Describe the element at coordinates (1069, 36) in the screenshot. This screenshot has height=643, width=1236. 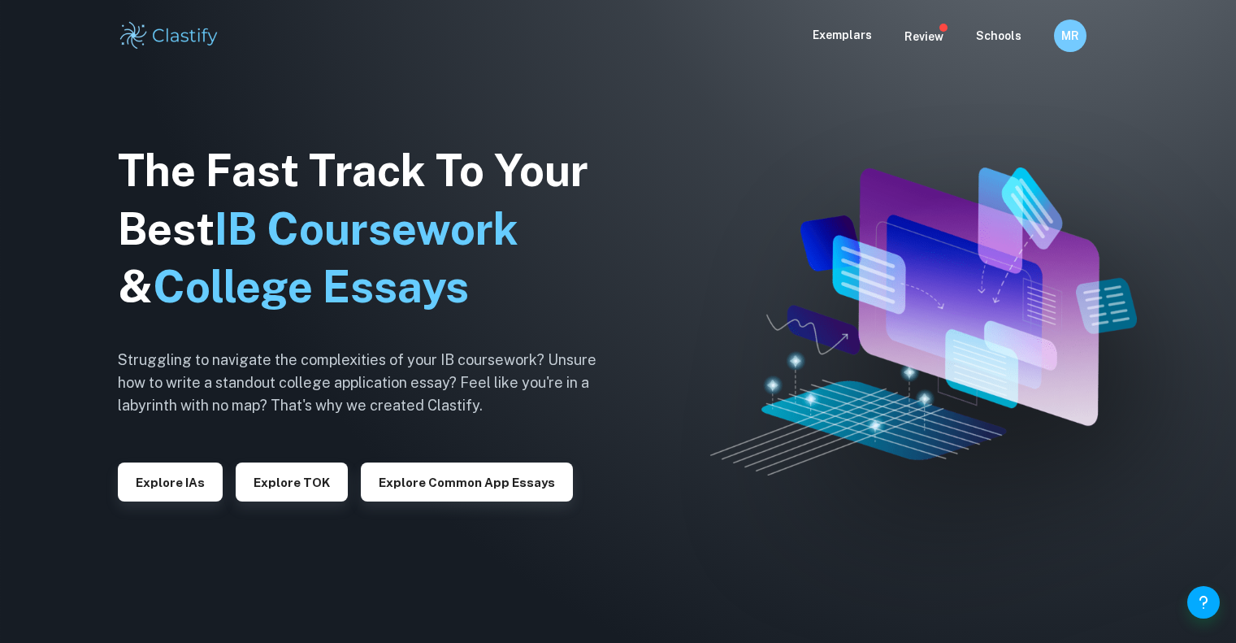
I see `h6: MR` at that location.